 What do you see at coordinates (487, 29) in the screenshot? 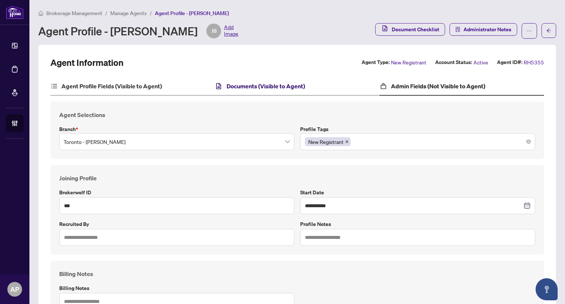
I see `span: Administrator Notes` at bounding box center [487, 29].